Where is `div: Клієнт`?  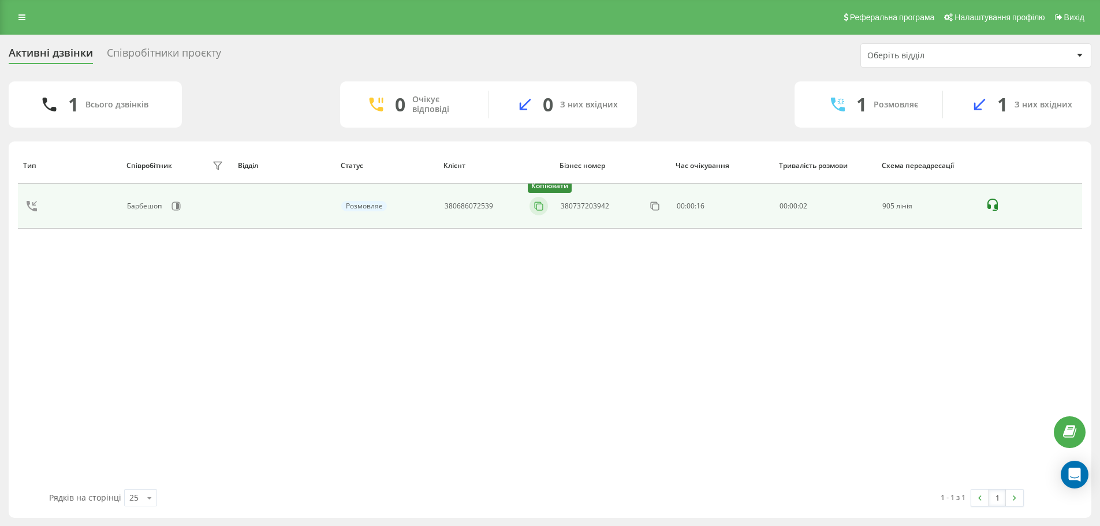 div: Клієнт is located at coordinates (496, 166).